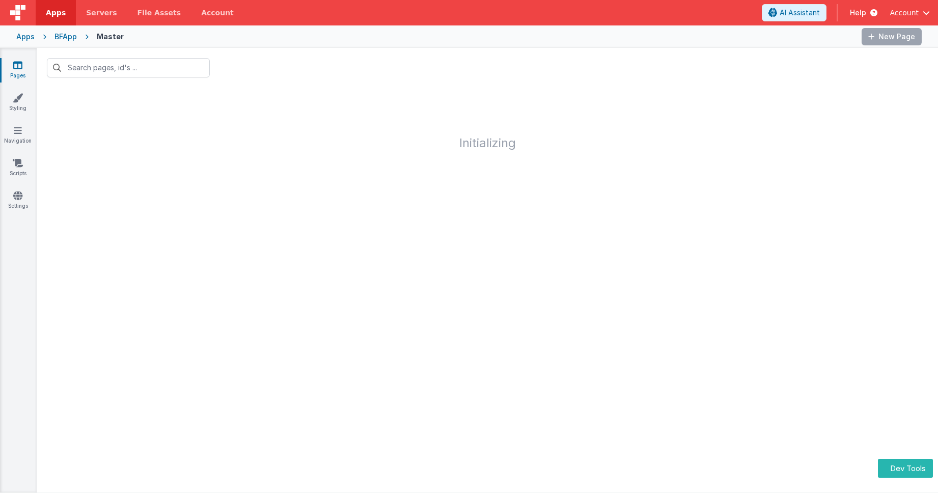  What do you see at coordinates (25, 37) in the screenshot?
I see `div: Apps` at bounding box center [25, 37].